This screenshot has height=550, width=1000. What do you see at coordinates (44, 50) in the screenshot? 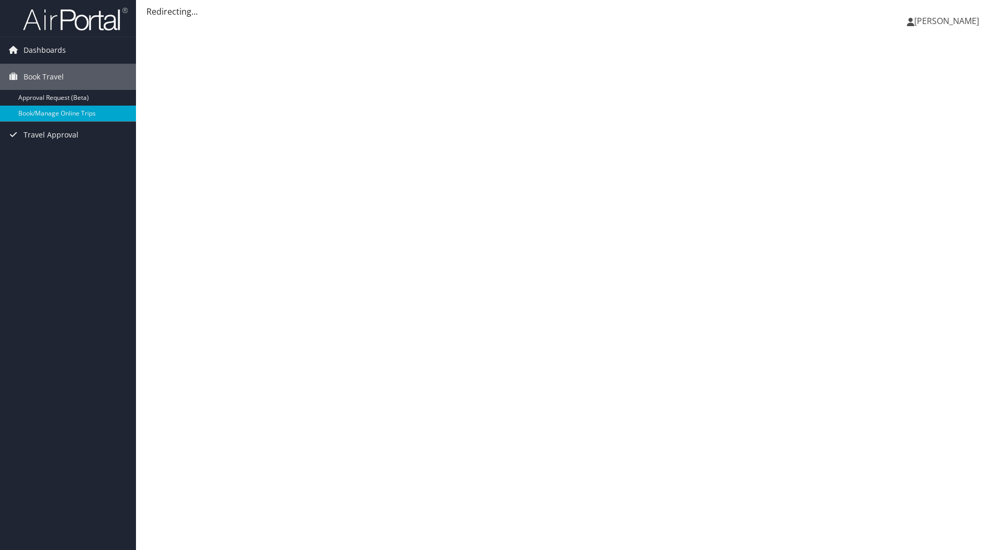
I see `span: Dashboards` at bounding box center [44, 50].